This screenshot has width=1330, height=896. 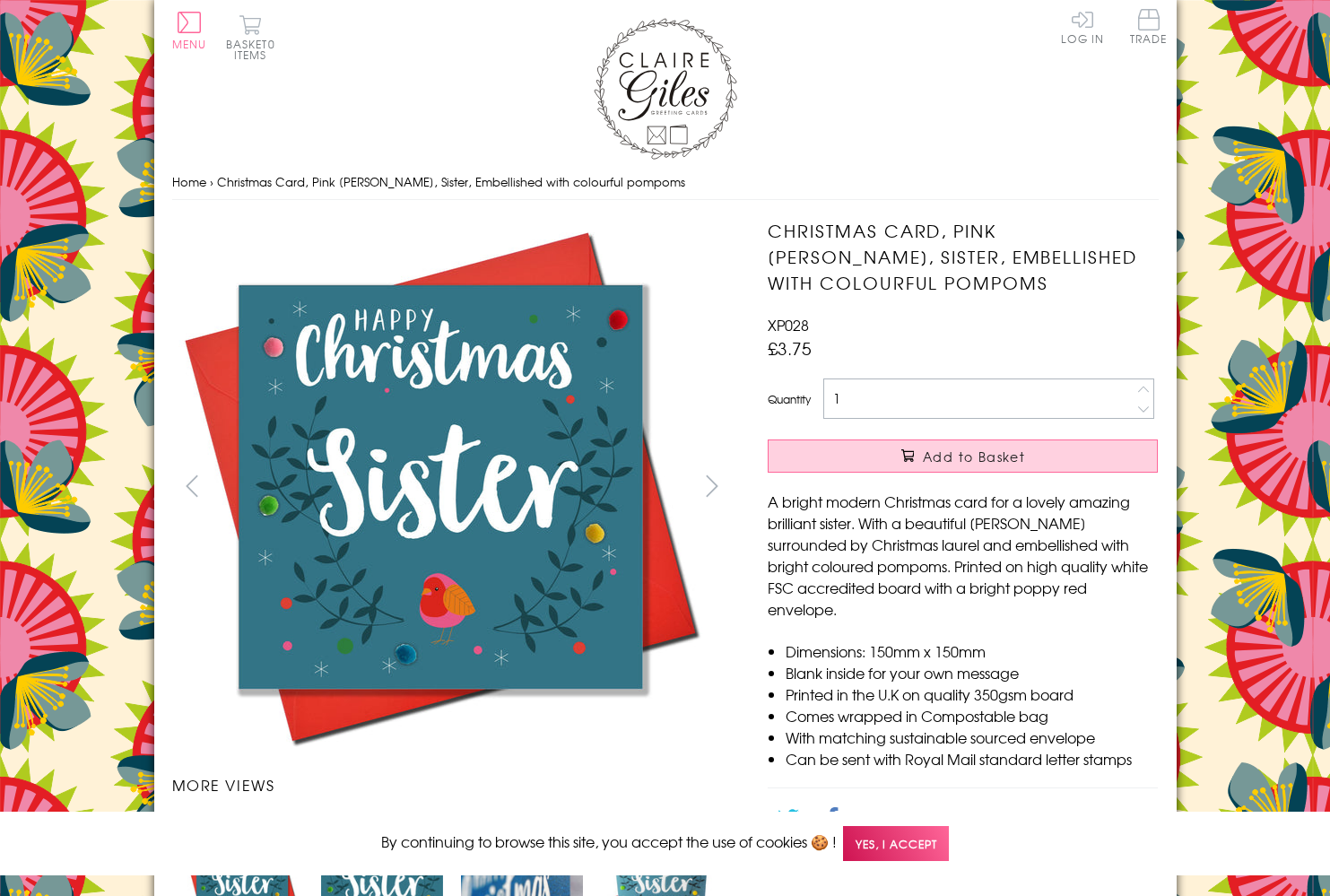 I want to click on li: Blank inside for your own message, so click(x=971, y=672).